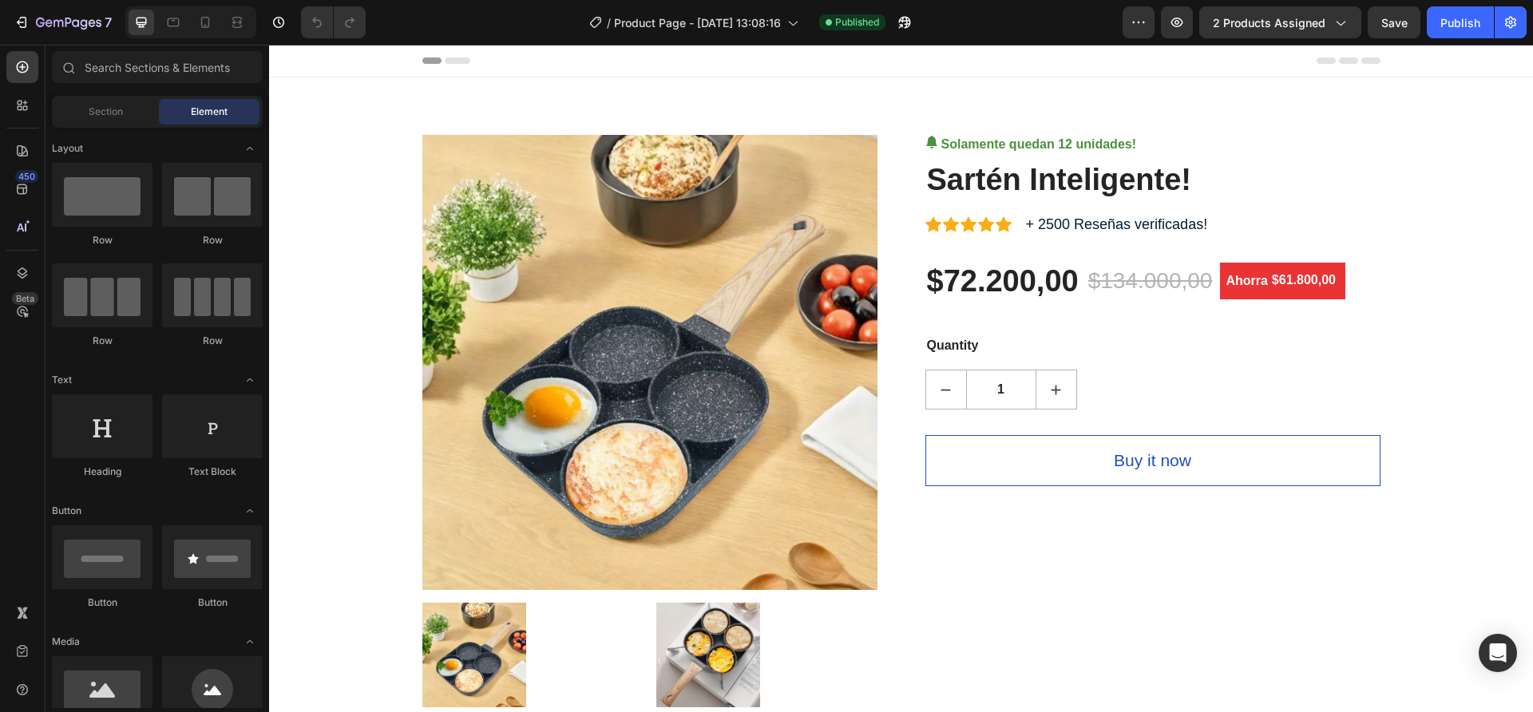 The width and height of the screenshot is (1533, 712). What do you see at coordinates (1269, 22) in the screenshot?
I see `span: 2 products assigned` at bounding box center [1269, 22].